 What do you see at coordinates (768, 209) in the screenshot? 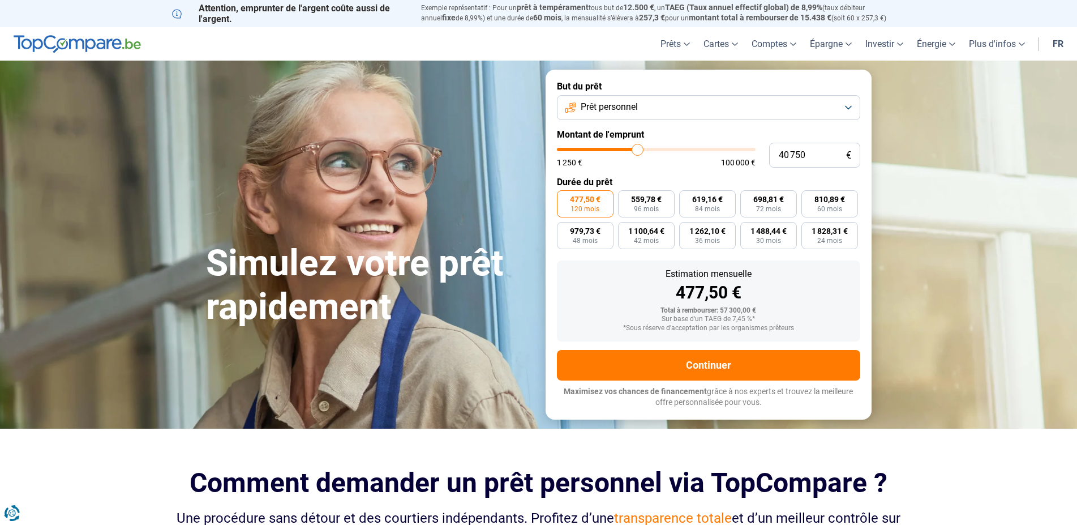
I see `span: 72 mois` at bounding box center [768, 209].